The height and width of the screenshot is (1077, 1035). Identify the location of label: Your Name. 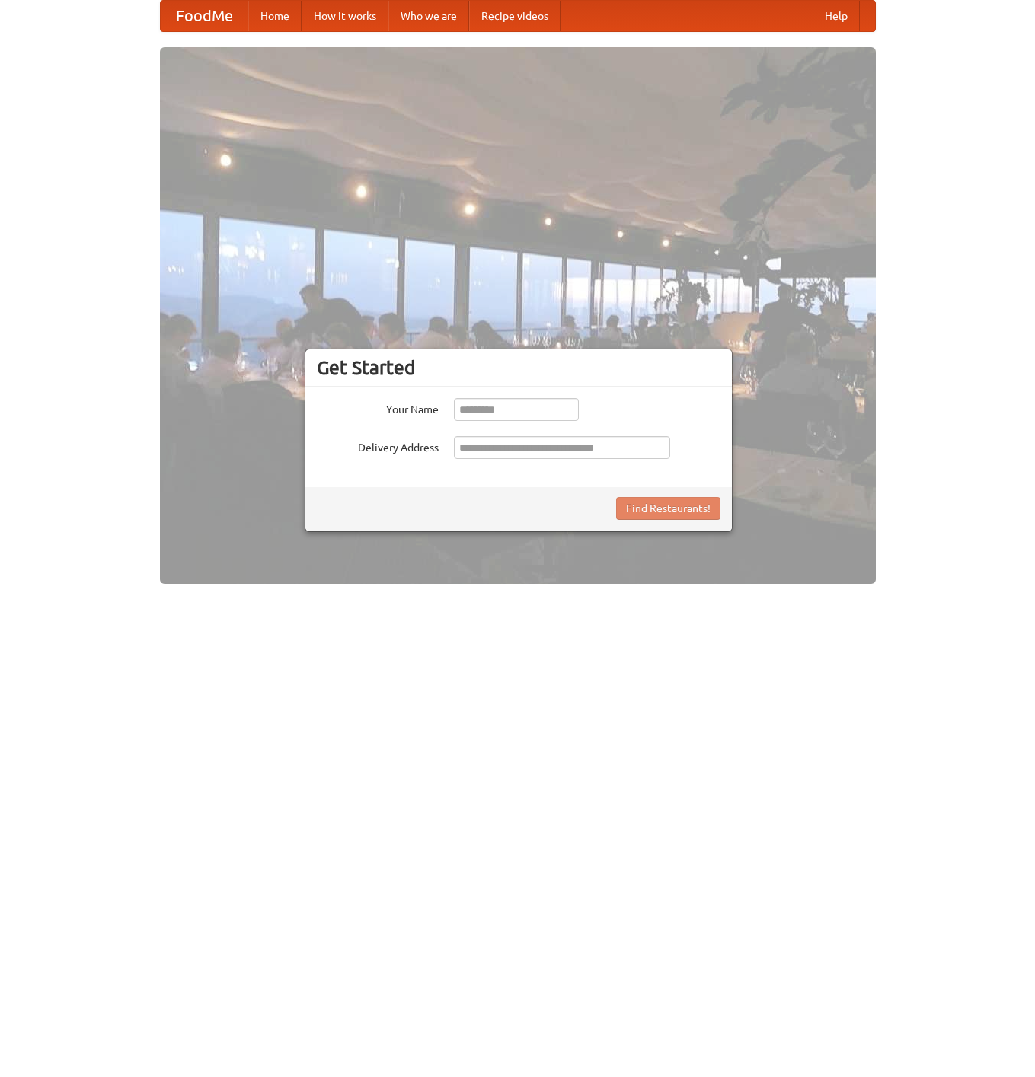
(378, 407).